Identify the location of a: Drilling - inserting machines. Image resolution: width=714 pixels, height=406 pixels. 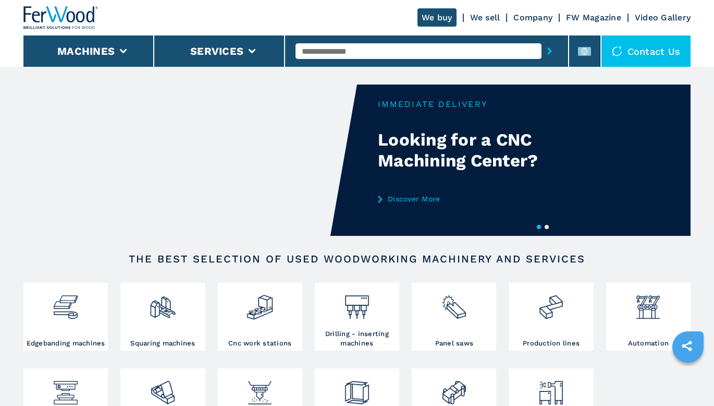
(357, 316).